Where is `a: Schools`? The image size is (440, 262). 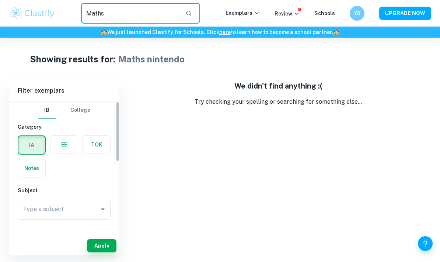 a: Schools is located at coordinates (325, 13).